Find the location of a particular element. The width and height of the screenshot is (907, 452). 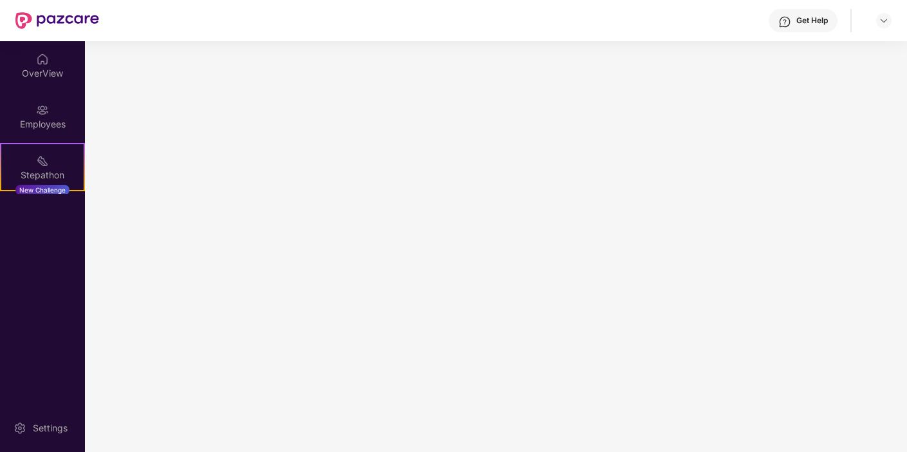

div: Get Help is located at coordinates (812, 21).